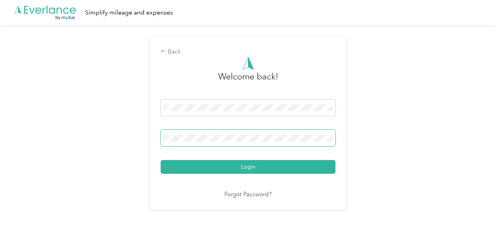 The width and height of the screenshot is (500, 230). What do you see at coordinates (248, 195) in the screenshot?
I see `a: Forgot Password?` at bounding box center [248, 195].